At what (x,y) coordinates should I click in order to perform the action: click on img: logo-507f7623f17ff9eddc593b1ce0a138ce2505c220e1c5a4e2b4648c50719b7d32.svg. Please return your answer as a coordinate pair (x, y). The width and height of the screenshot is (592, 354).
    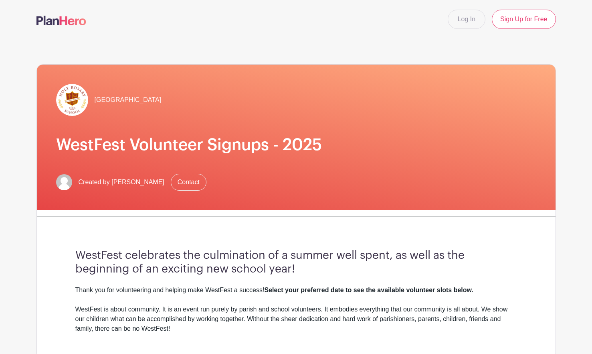
    Looking at the image, I should click on (61, 20).